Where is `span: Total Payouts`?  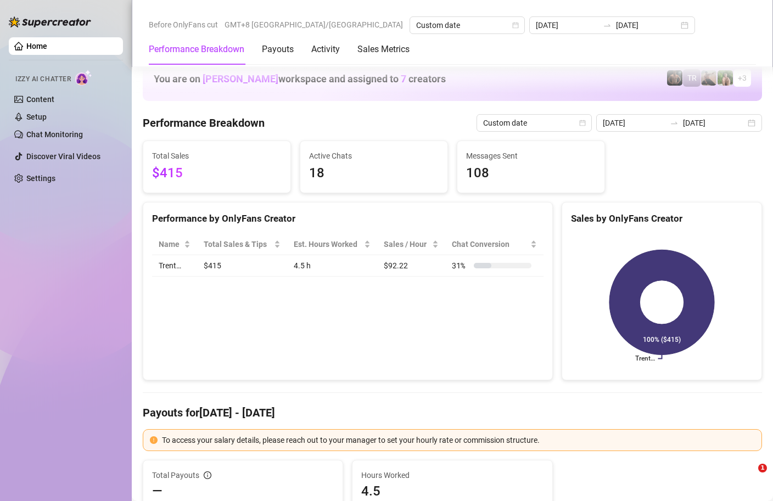
span: Total Payouts is located at coordinates (176, 476).